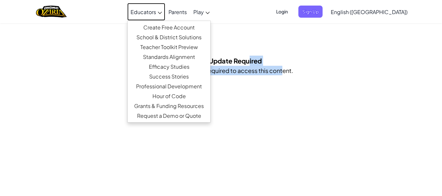 The width and height of the screenshot is (442, 196). Describe the element at coordinates (169, 77) in the screenshot. I see `a: Success Stories` at that location.